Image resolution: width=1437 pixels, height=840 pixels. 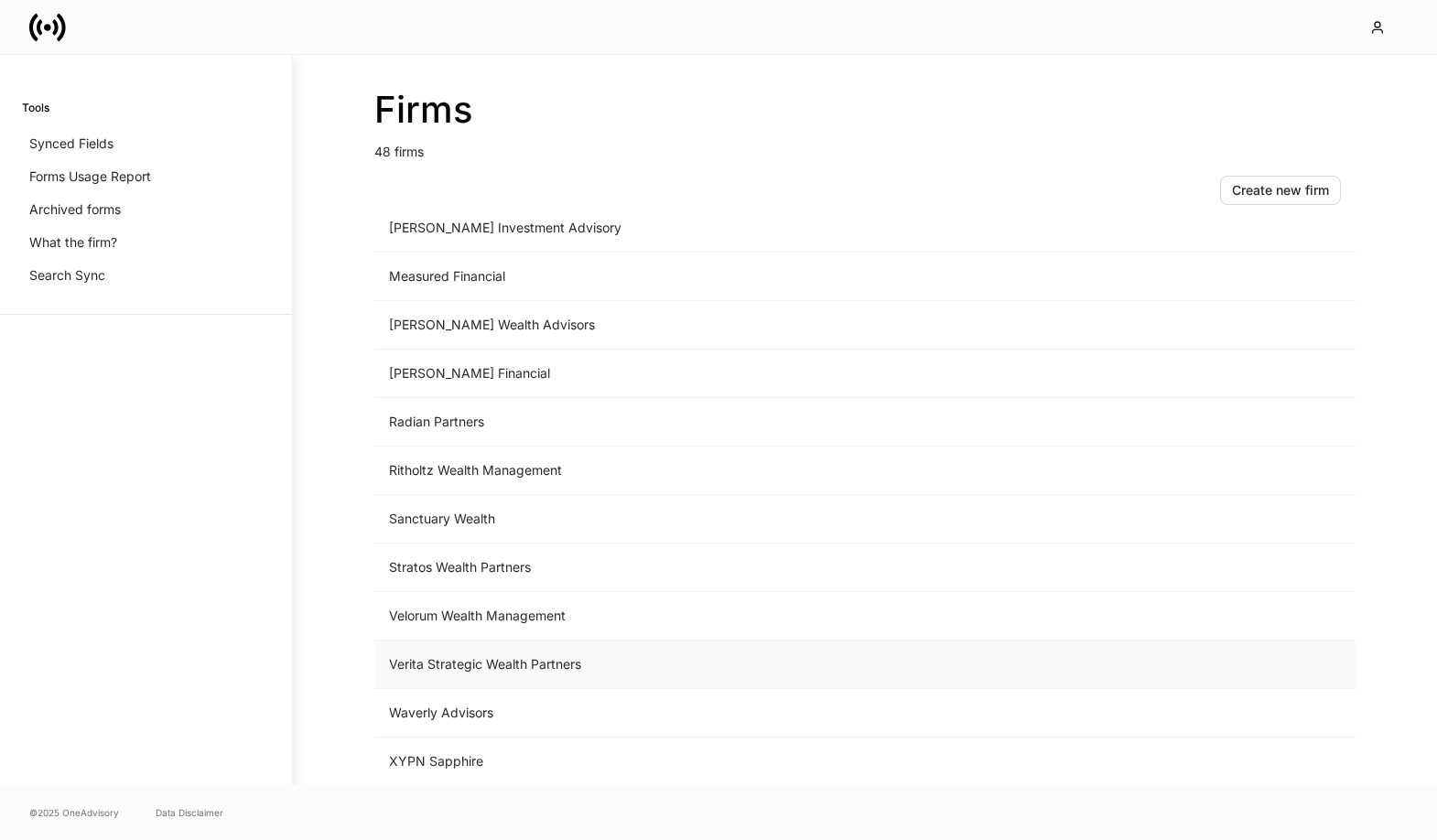 What do you see at coordinates (713, 665) in the screenshot?
I see `td: Verita Strategic Wealth Partners` at bounding box center [713, 665].